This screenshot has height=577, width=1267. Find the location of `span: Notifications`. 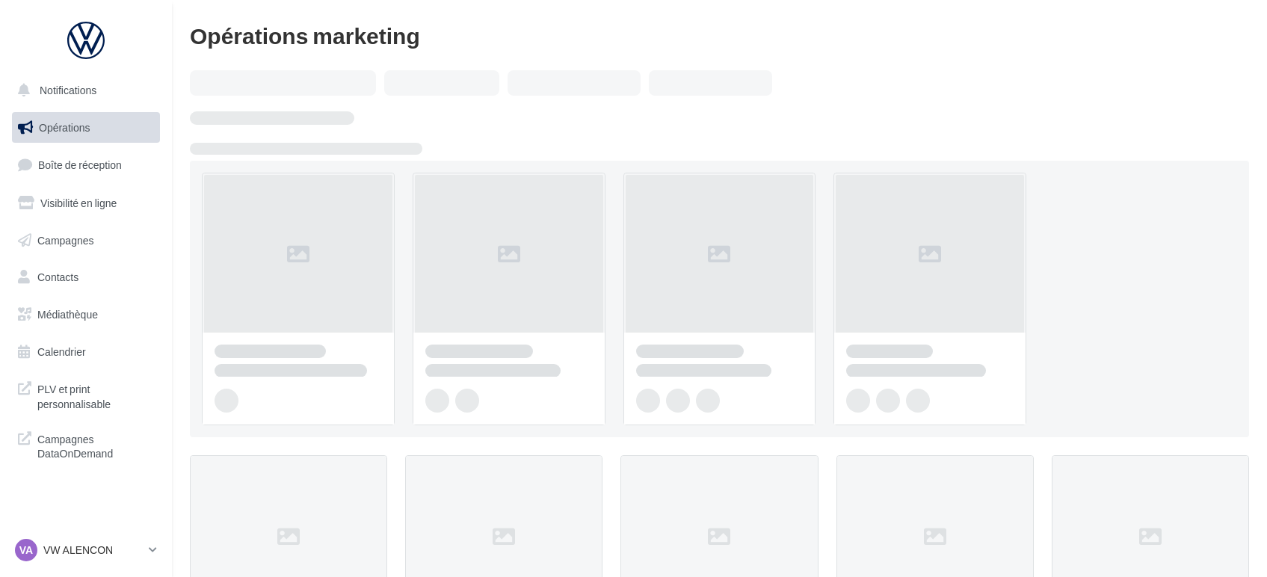

span: Notifications is located at coordinates (68, 90).